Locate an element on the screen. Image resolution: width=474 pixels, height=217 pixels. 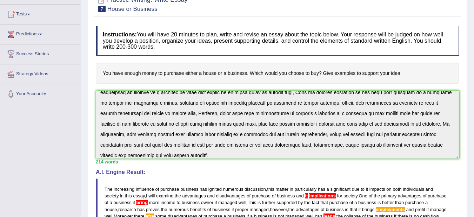
span: individuals is located at coordinates (413, 189).